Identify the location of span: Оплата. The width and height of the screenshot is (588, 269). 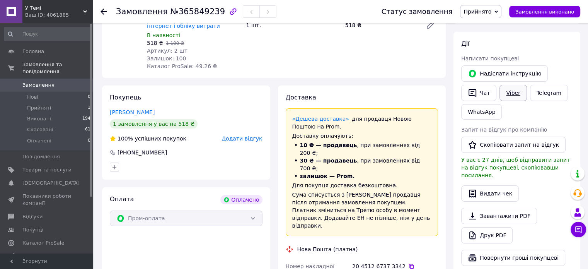
(122, 199).